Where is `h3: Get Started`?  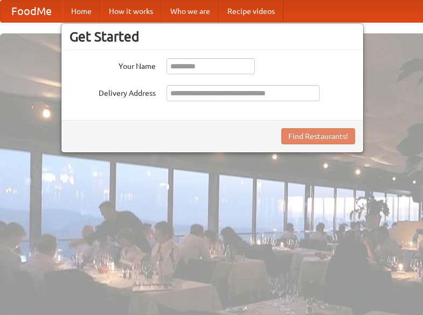
h3: Get Started is located at coordinates (212, 37).